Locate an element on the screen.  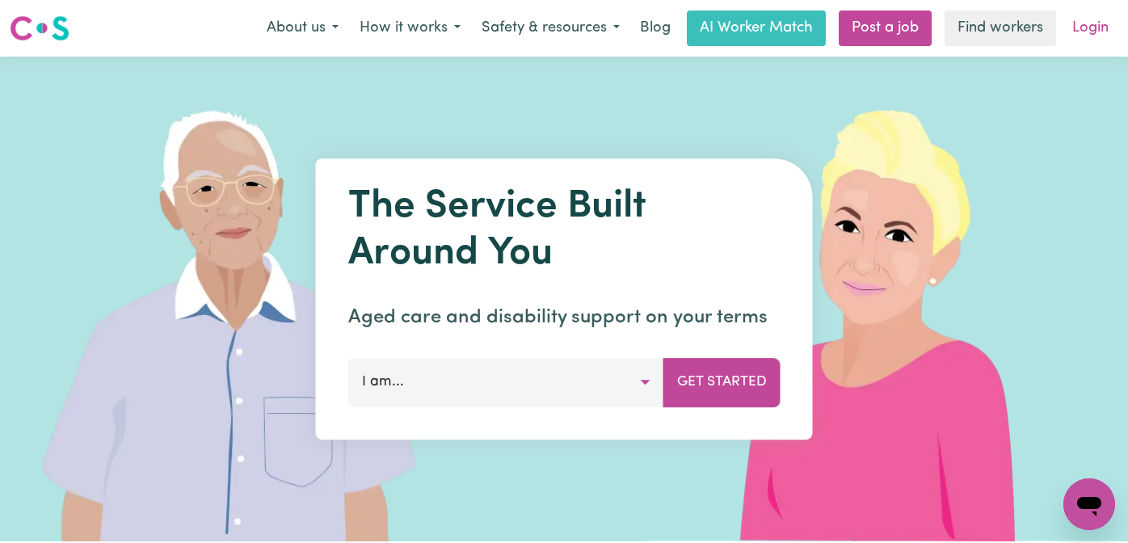
a: AI Worker Match is located at coordinates (757, 28).